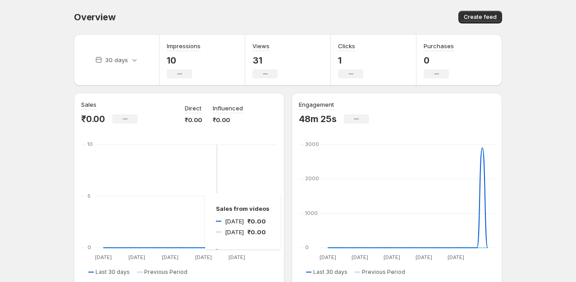 The width and height of the screenshot is (576, 282). Describe the element at coordinates (265, 60) in the screenshot. I see `p: 31` at that location.